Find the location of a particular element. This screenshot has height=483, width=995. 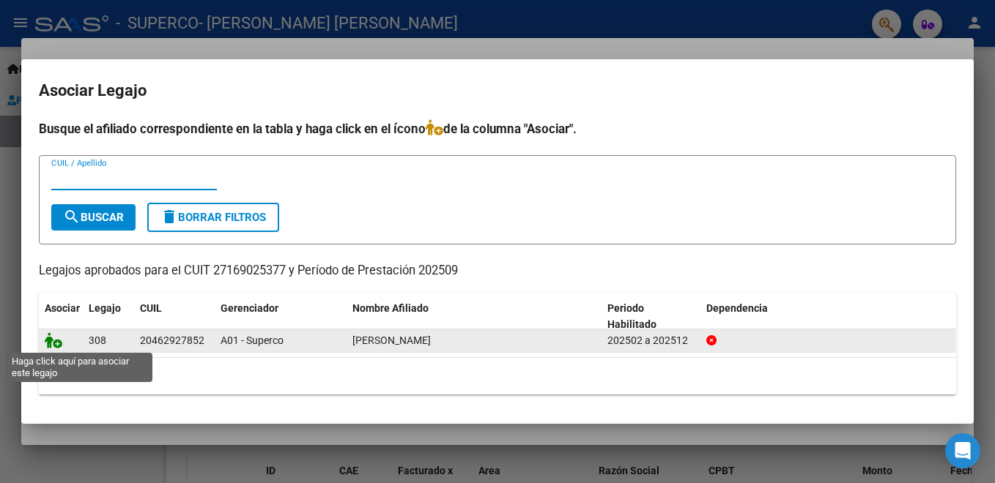

span: ROVIRA IGNACIO URIEL is located at coordinates (391, 341).